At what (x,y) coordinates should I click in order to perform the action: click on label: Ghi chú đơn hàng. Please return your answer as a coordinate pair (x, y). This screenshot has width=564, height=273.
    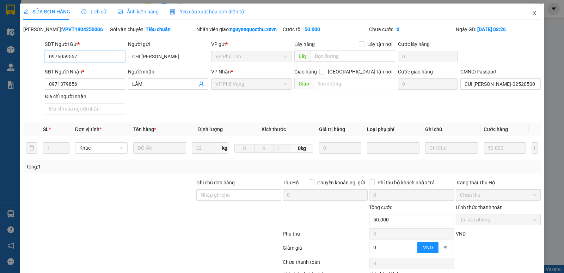
    Looking at the image, I should click on (216, 182).